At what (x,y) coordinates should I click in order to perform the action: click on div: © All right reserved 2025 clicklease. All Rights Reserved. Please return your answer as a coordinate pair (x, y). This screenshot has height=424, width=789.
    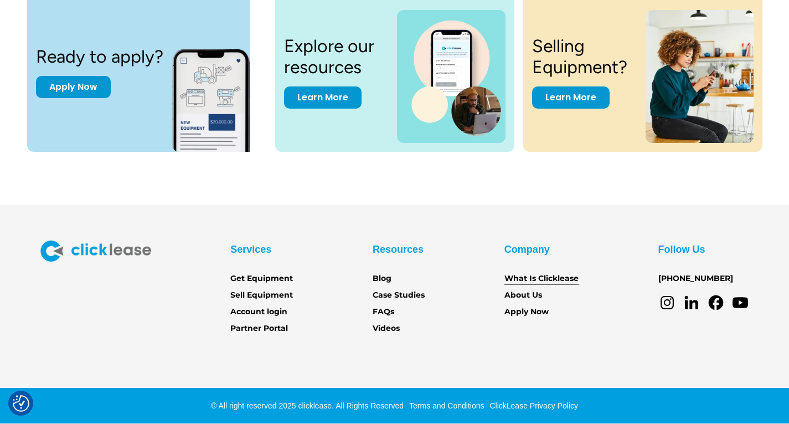
    Looking at the image, I should click on (307, 405).